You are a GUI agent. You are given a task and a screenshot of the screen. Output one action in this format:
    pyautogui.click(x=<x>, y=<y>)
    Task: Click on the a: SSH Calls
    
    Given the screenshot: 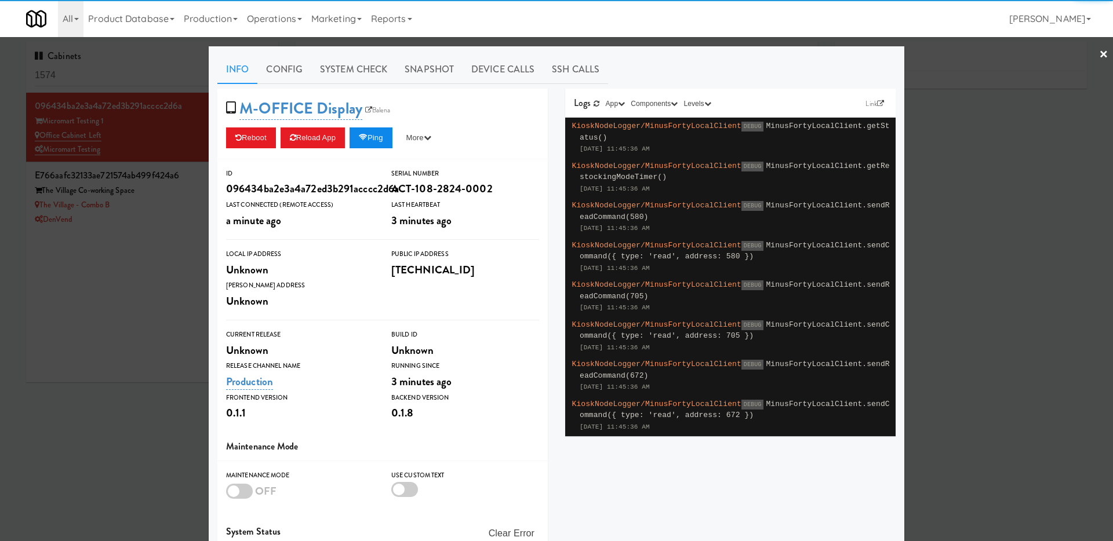 What is the action you would take?
    pyautogui.click(x=576, y=70)
    